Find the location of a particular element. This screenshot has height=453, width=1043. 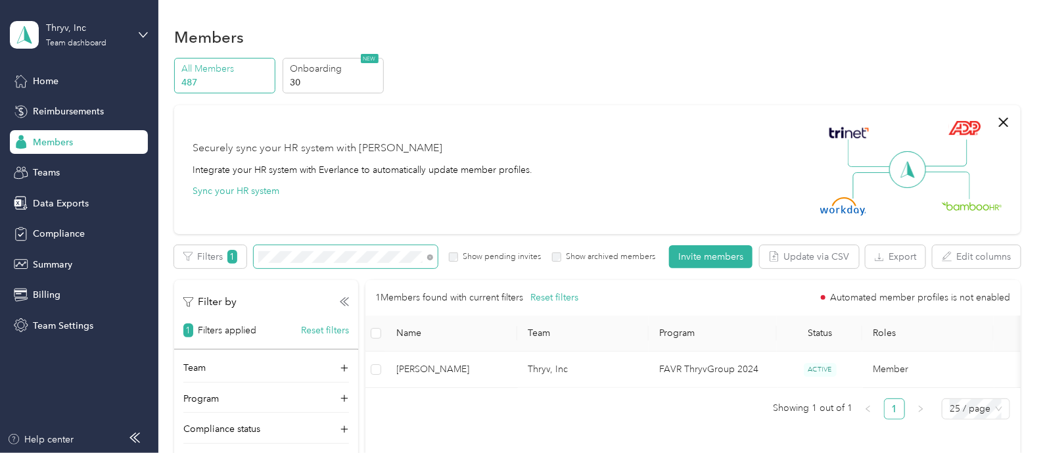

button: Update via CSV is located at coordinates (809, 256).